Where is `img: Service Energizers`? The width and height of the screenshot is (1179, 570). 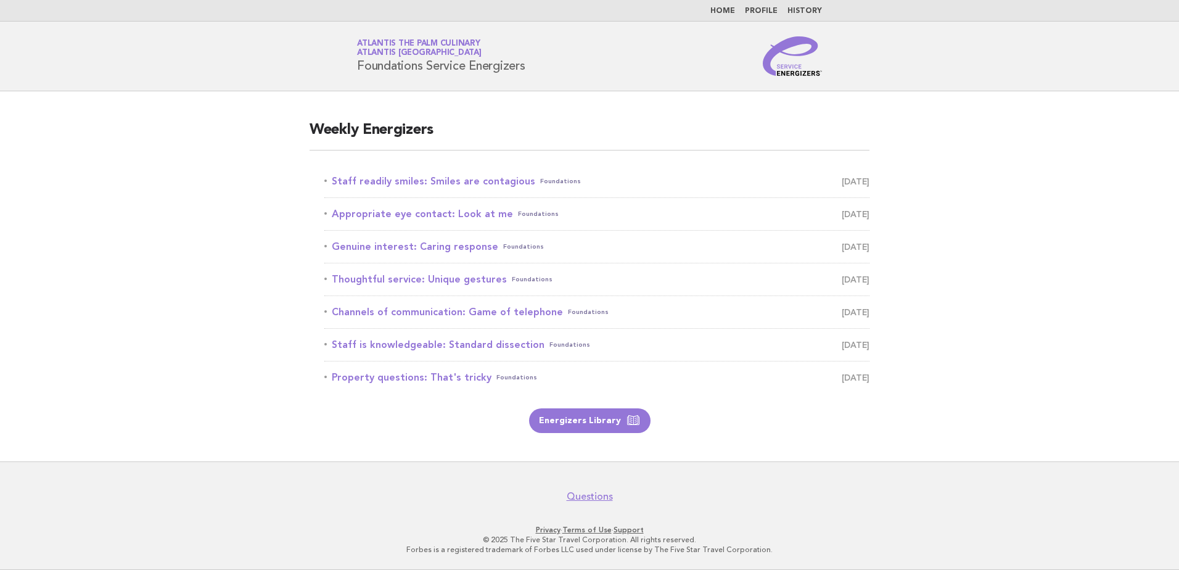 img: Service Energizers is located at coordinates (792, 56).